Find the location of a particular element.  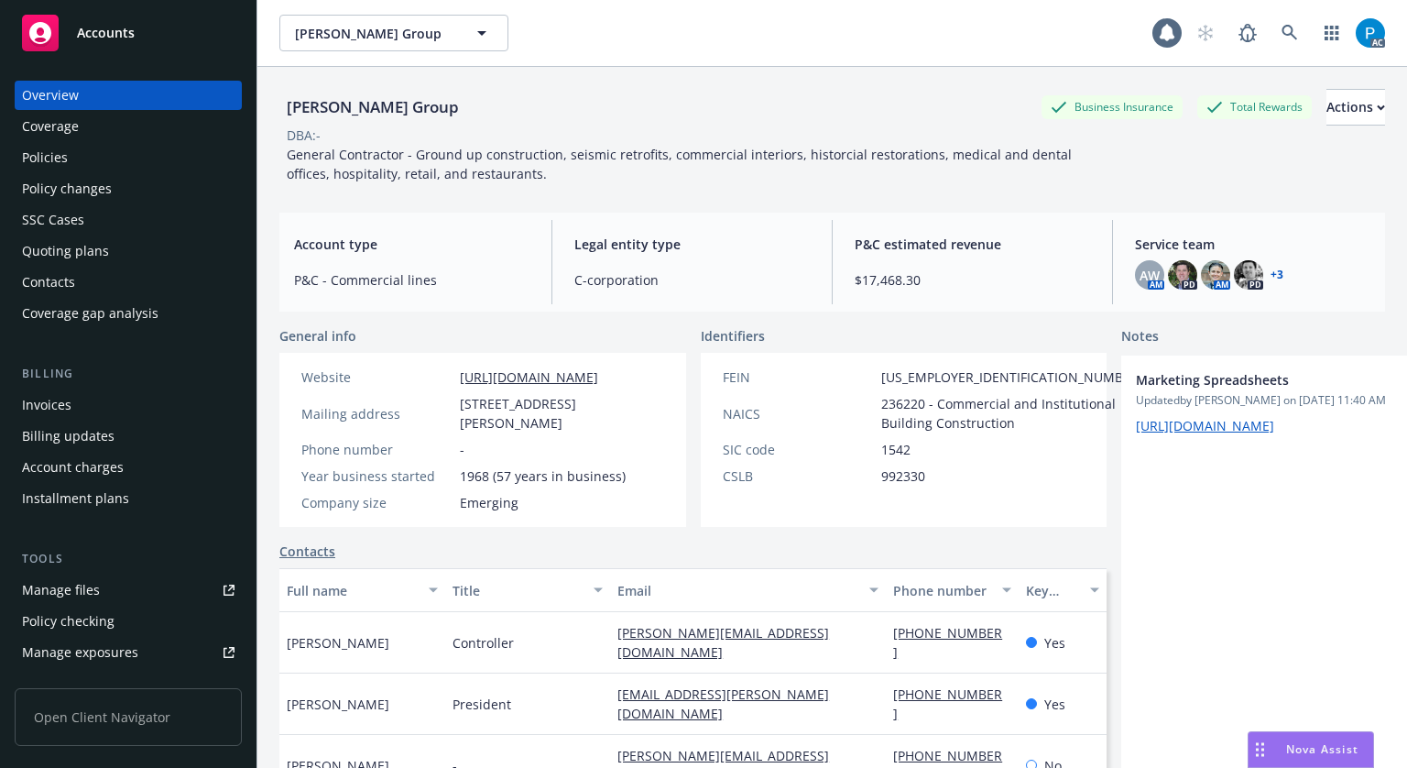

div: Invoices is located at coordinates (47, 405).